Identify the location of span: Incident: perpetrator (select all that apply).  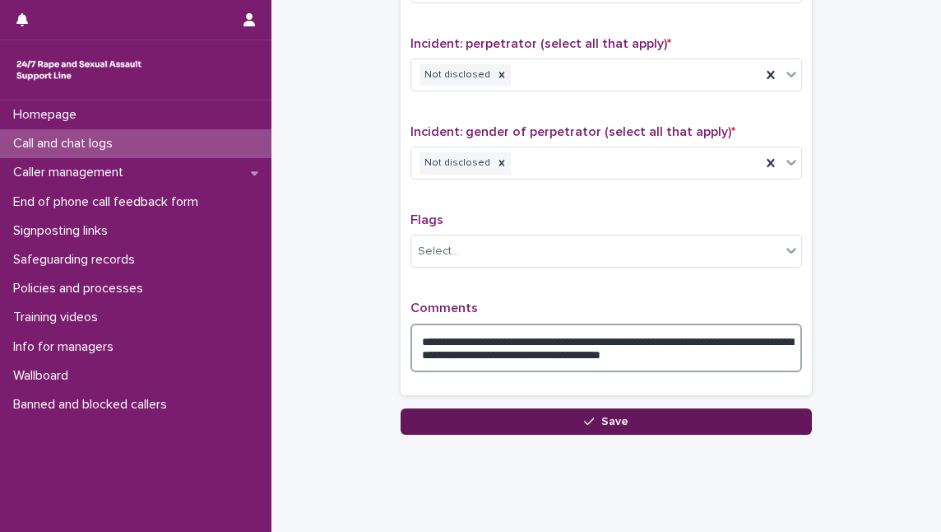
(541, 44).